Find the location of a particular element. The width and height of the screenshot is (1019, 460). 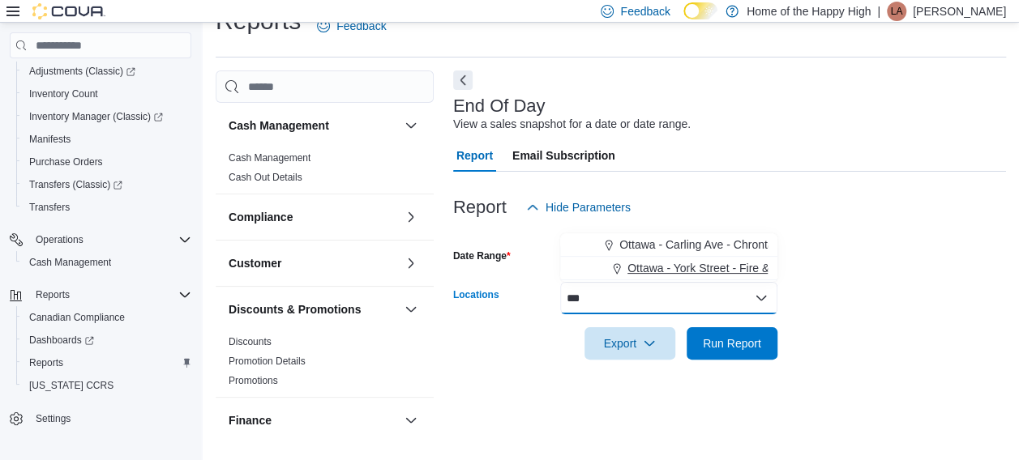

span: GL Account Totals is located at coordinates (267, 453).